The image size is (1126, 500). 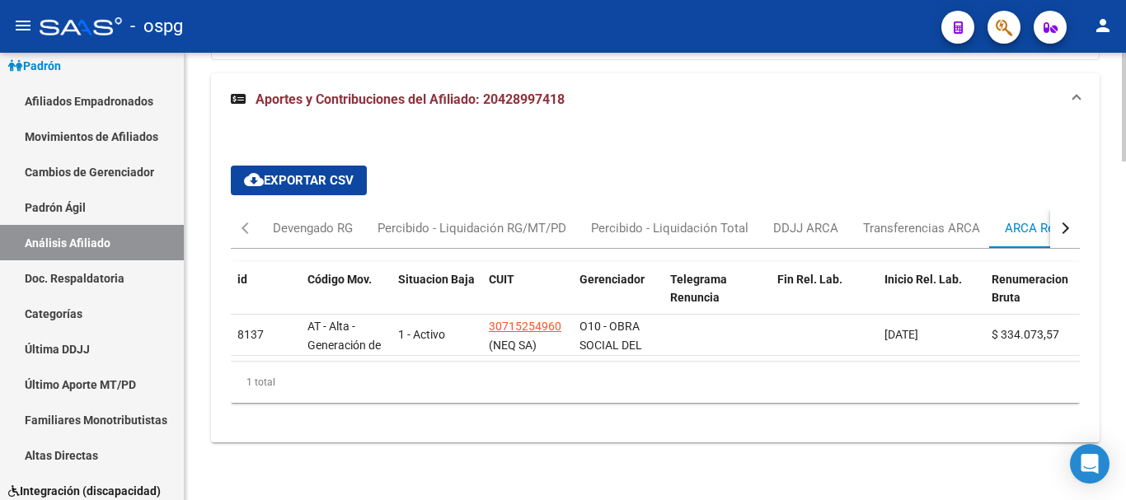 What do you see at coordinates (655, 382) in the screenshot?
I see `div: 1 total` at bounding box center [655, 382].